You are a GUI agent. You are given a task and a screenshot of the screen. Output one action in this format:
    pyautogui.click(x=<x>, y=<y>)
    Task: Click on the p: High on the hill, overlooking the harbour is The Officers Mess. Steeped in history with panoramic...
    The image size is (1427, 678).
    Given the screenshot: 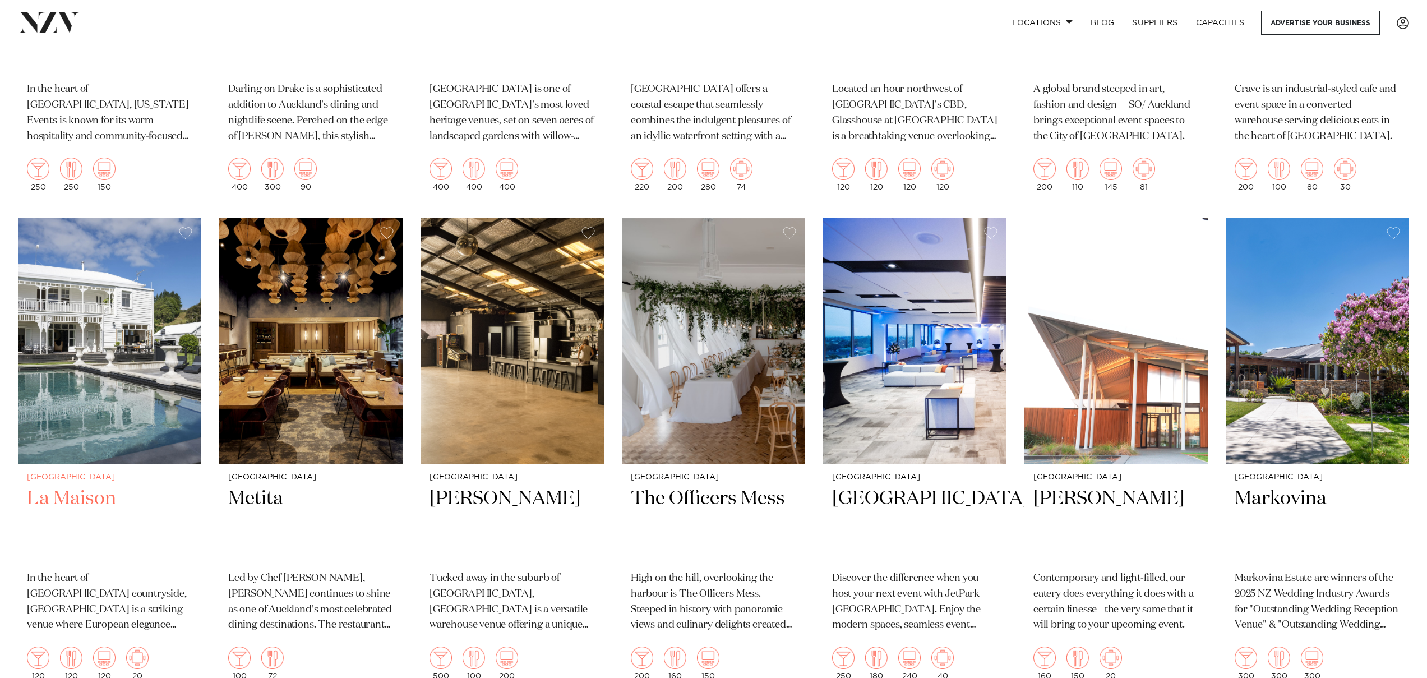 What is the action you would take?
    pyautogui.click(x=713, y=602)
    